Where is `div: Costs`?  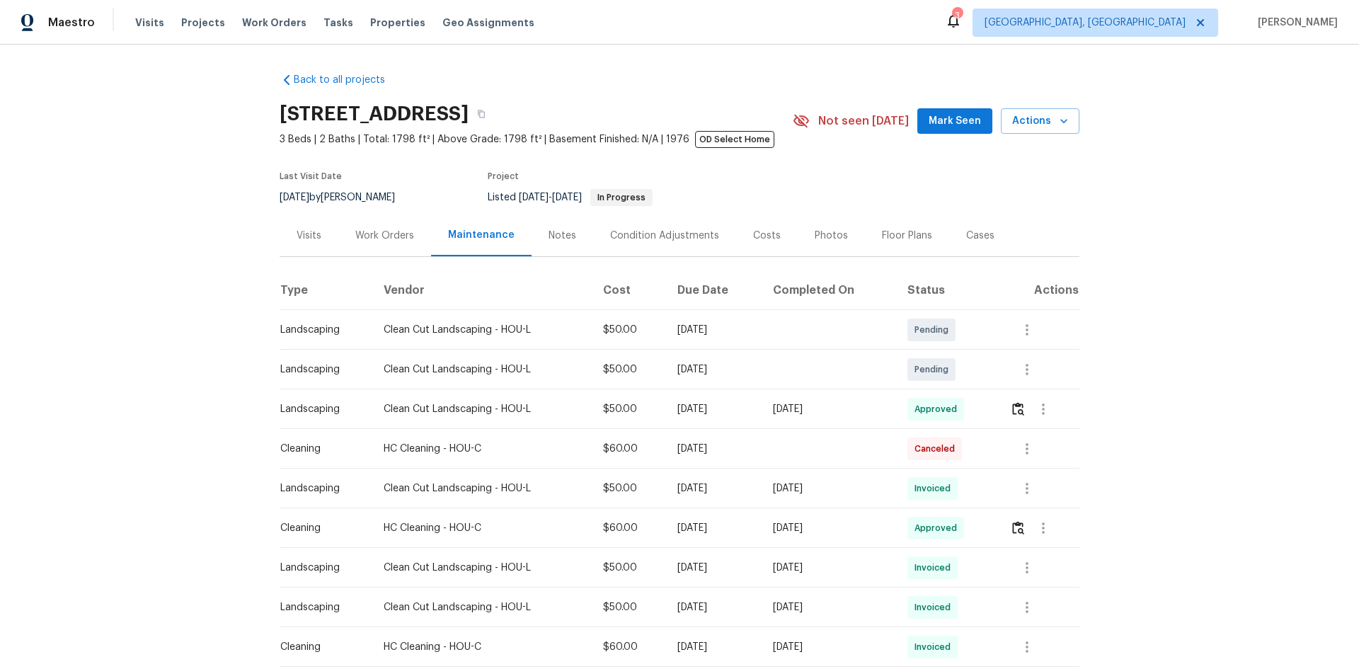 div: Costs is located at coordinates (767, 236).